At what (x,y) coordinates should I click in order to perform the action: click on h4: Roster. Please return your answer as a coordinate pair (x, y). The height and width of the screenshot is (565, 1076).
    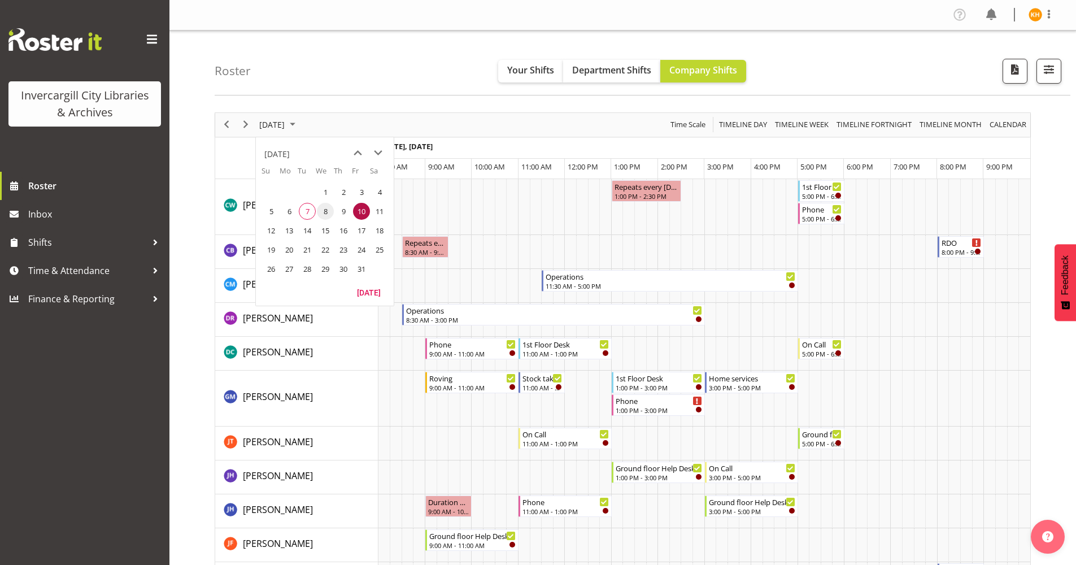
    Looking at the image, I should click on (233, 71).